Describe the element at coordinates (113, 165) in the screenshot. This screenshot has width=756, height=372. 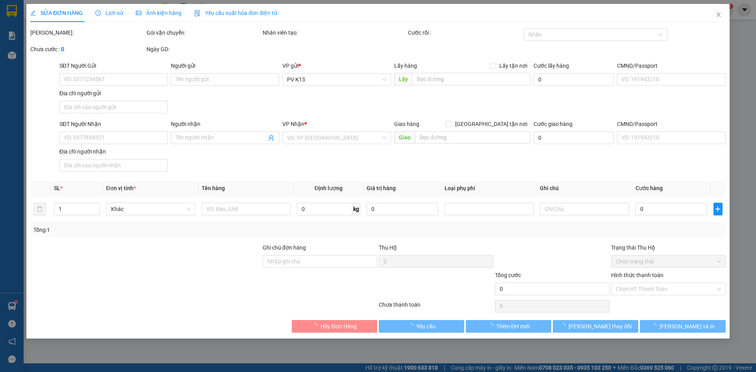
I see `input: Địa chỉ của người nhận` at that location.